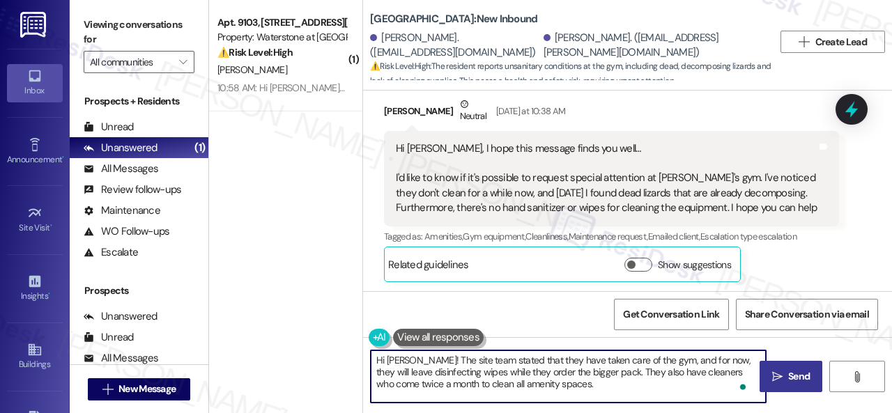 This screenshot has height=413, width=892. Describe the element at coordinates (791, 376) in the screenshot. I see `button: Send` at that location.